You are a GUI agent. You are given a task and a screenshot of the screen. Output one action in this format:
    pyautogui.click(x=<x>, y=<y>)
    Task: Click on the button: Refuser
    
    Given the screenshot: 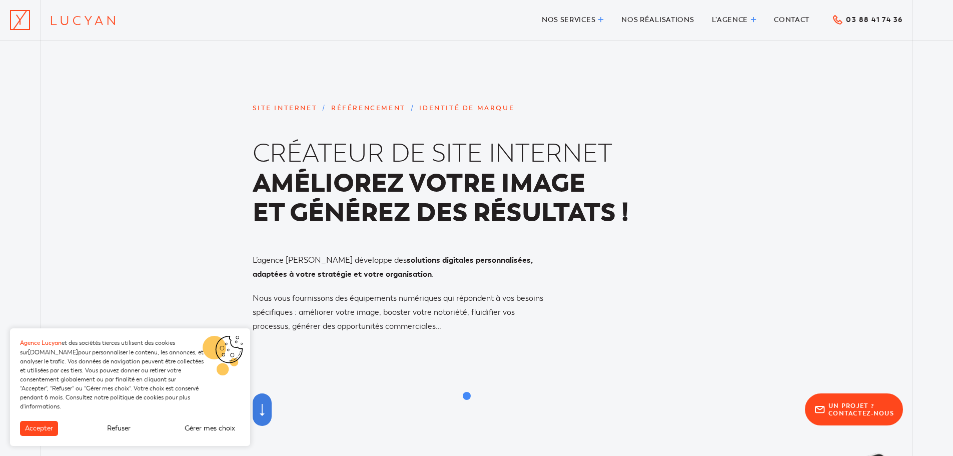 What is the action you would take?
    pyautogui.click(x=119, y=428)
    